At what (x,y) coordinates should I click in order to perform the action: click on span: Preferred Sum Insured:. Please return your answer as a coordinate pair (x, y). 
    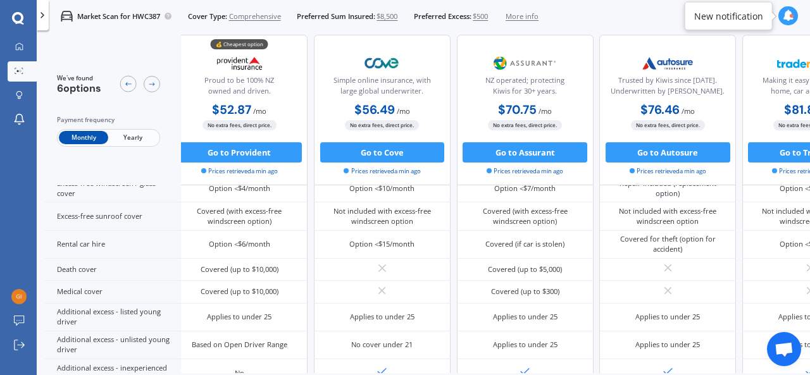
    Looking at the image, I should click on (336, 16).